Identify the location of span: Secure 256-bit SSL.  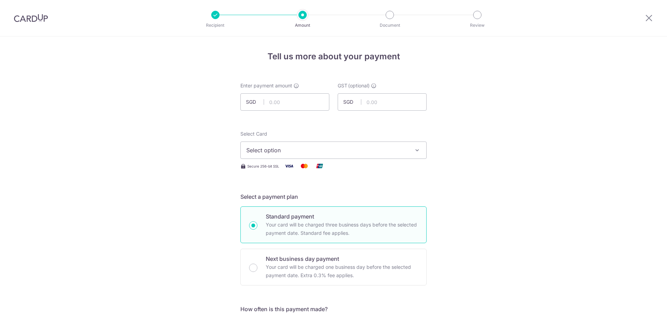
(263, 166).